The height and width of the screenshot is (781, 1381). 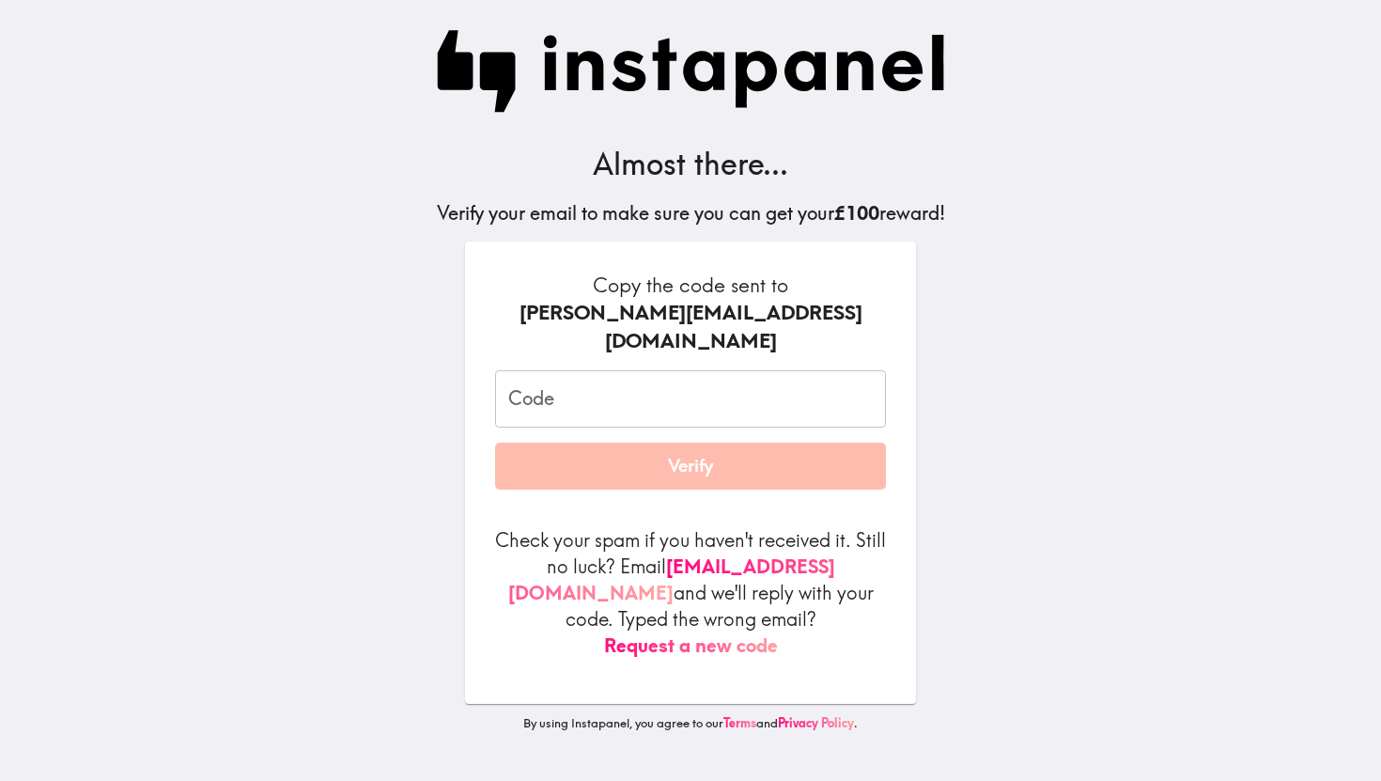 I want to click on h6: Copy the code sent to, so click(x=690, y=313).